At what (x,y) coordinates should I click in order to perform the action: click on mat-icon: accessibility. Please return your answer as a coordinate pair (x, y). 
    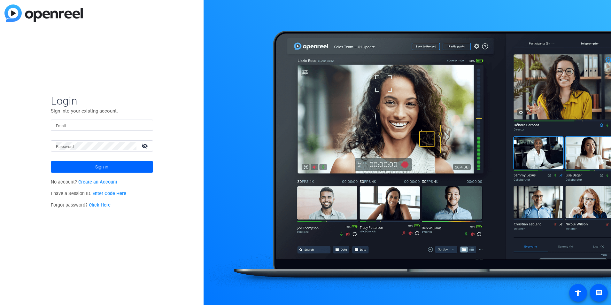
    Looking at the image, I should click on (578, 293).